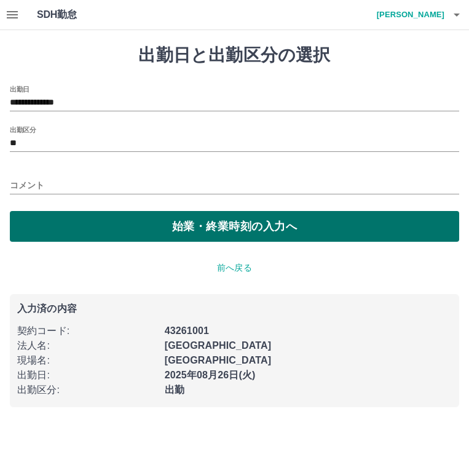 This screenshot has width=469, height=470. What do you see at coordinates (20, 89) in the screenshot?
I see `label: 出勤日` at bounding box center [20, 89].